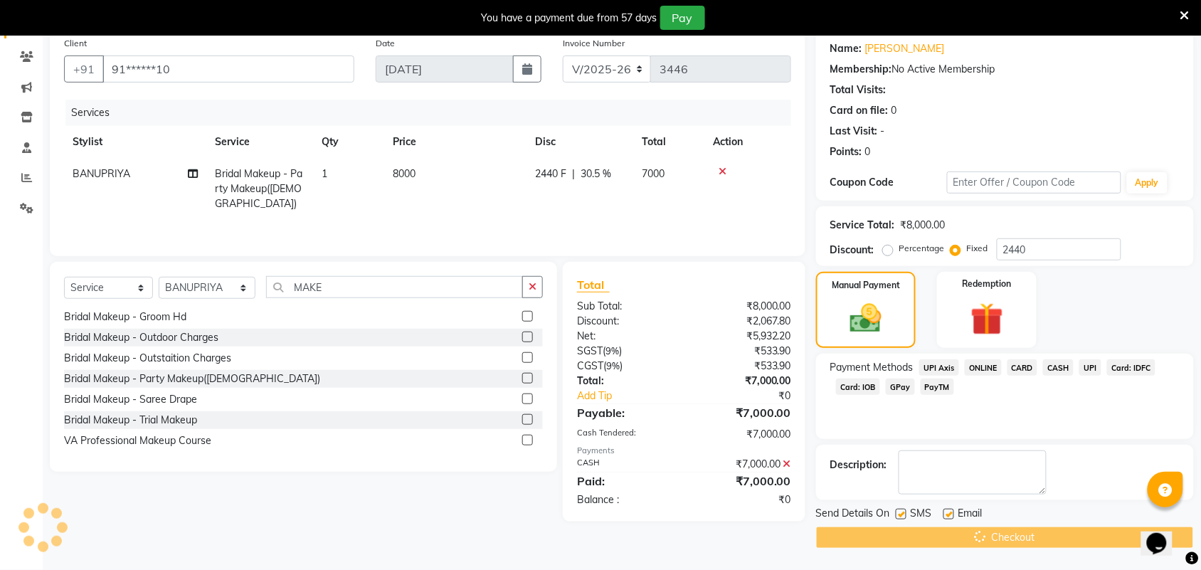  What do you see at coordinates (596, 174) in the screenshot?
I see `span: 30.5 %` at bounding box center [596, 174].